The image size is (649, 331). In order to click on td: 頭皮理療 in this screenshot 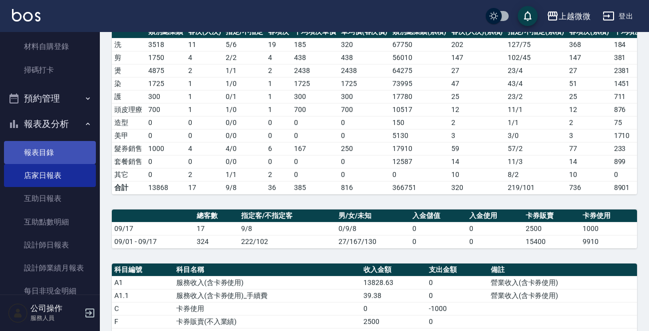, I will do `click(129, 109)`.